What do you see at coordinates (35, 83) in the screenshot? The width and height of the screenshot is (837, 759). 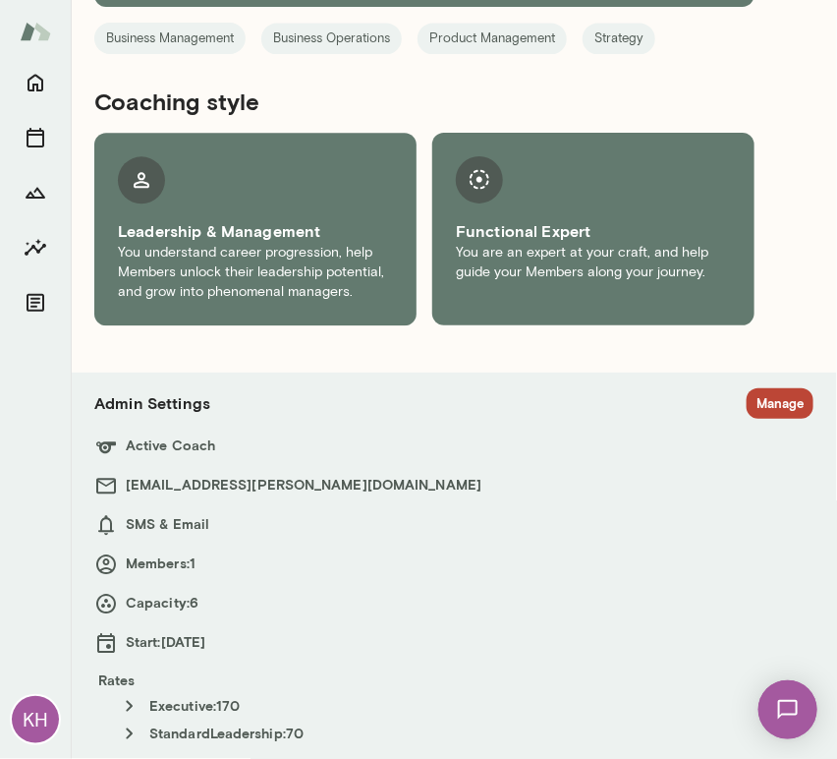 I see `button: Home` at bounding box center [35, 83].